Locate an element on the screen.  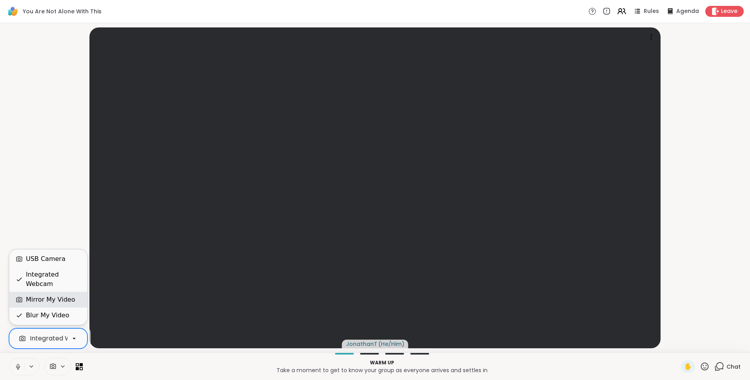
p: Warm up is located at coordinates (381, 363).